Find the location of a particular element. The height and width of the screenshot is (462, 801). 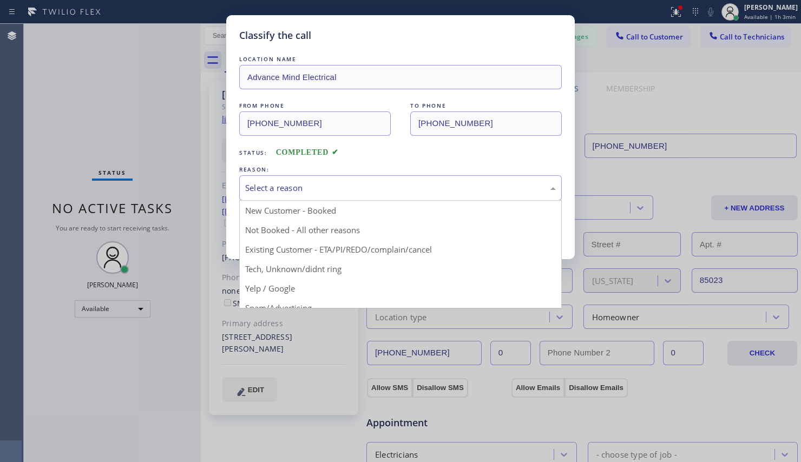

input: To phone is located at coordinates (486, 123).